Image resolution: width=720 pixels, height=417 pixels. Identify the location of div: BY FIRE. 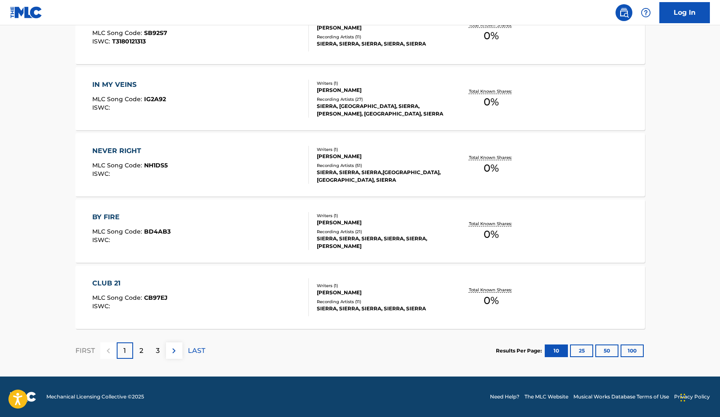
(131, 217).